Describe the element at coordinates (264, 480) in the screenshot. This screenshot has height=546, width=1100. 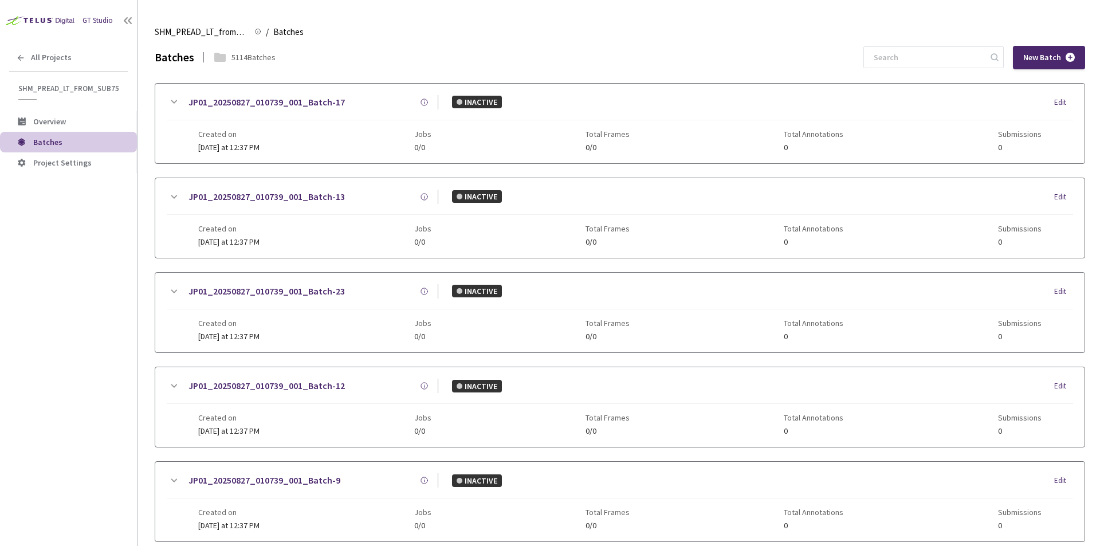
I see `a: JP01_20250827_010739_001_Batch-9` at that location.